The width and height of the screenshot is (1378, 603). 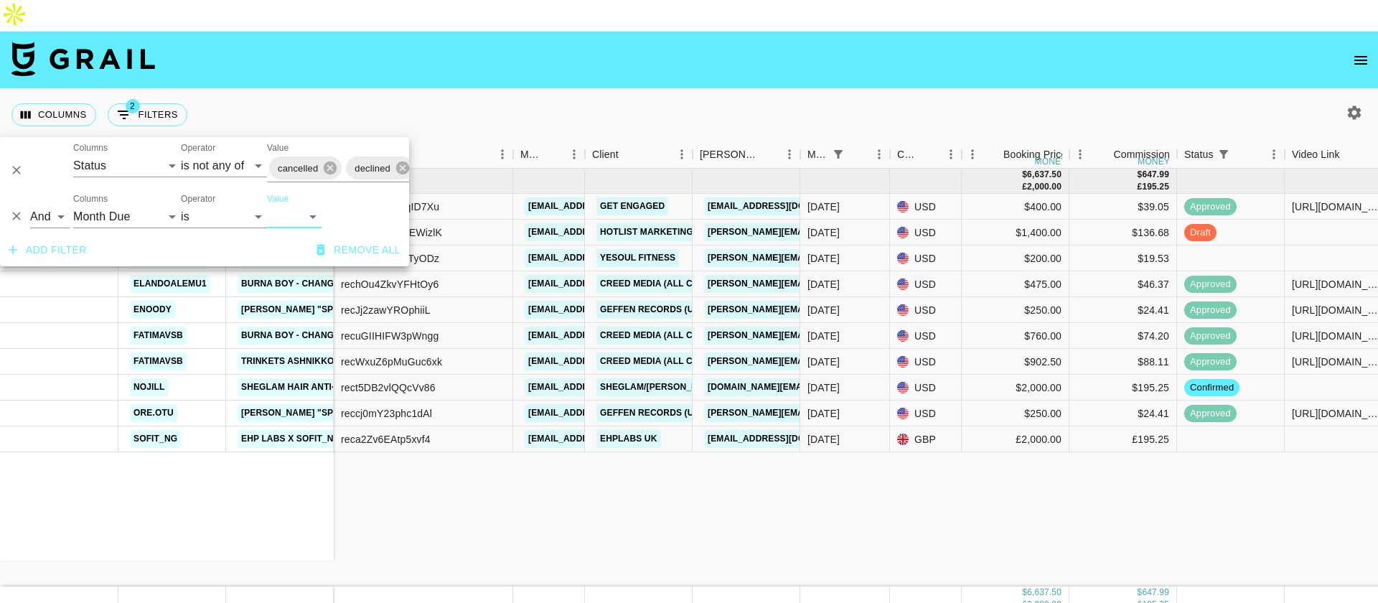 What do you see at coordinates (170, 283) in the screenshot?
I see `a: elandoalemu1` at bounding box center [170, 283].